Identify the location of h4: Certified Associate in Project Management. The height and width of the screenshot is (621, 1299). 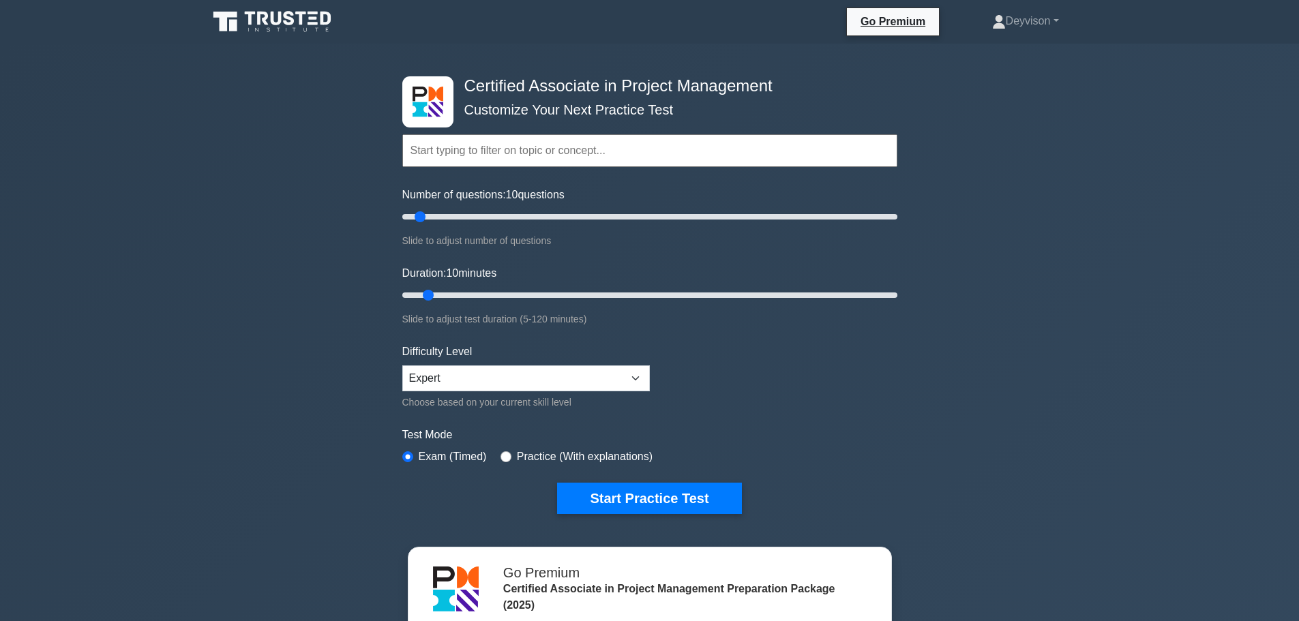
(644, 86).